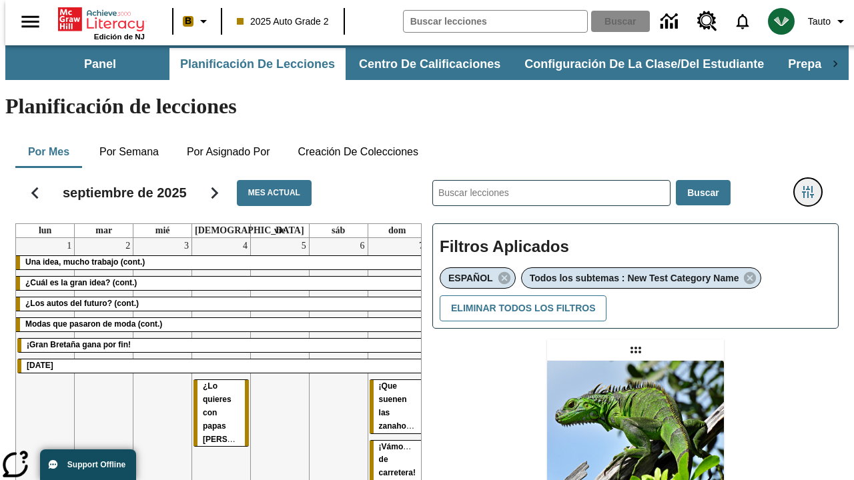 Image resolution: width=854 pixels, height=480 pixels. What do you see at coordinates (636, 350) in the screenshot?
I see `div: Lección arrastrable: Lluvia de iguanas` at bounding box center [636, 350].